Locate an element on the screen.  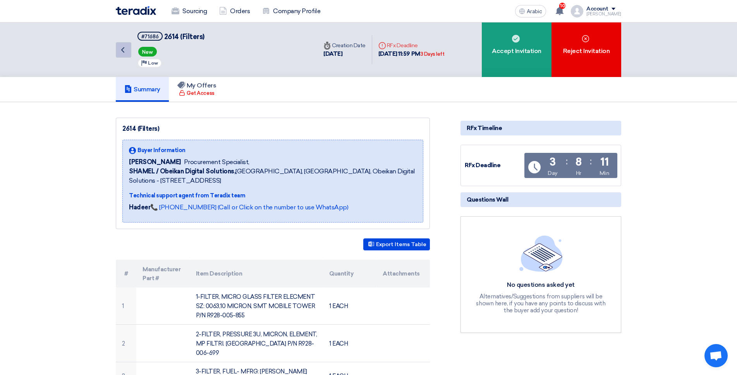
font: 1-FILTER, MICRO GLASS FILTER ELECMENT SZ: 0063,10 MICRON, SMT MOBILE TOWER P/N R928-005-855 is located at coordinates (256, 306).